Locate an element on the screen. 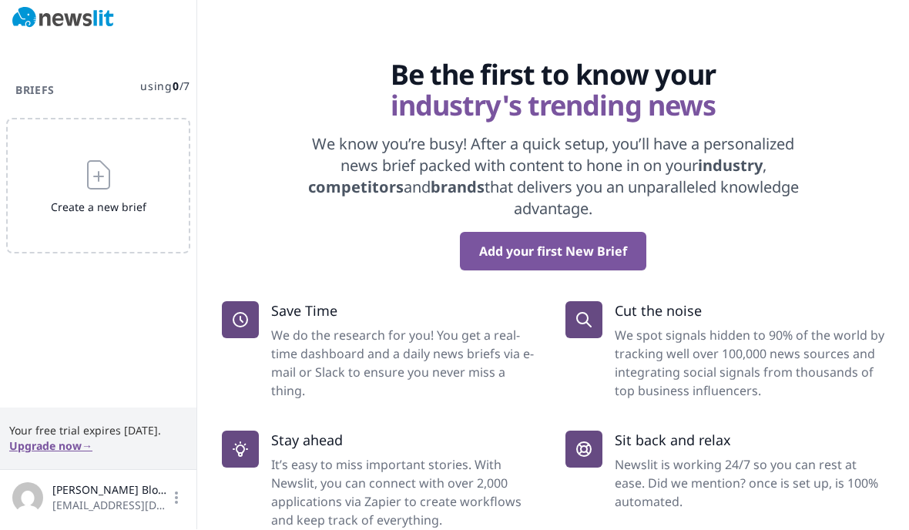 Image resolution: width=909 pixels, height=530 pixels. h3: Briefs is located at coordinates (35, 91).